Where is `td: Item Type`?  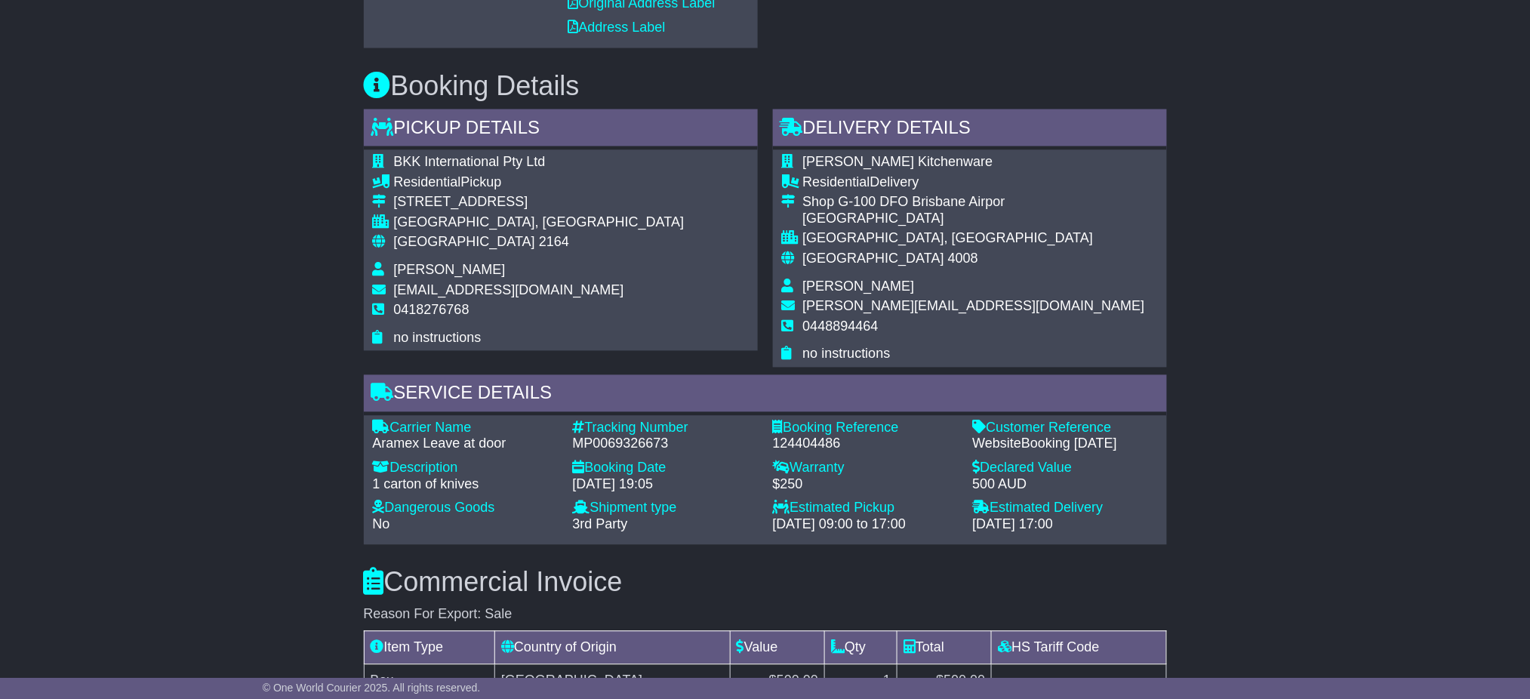
td: Item Type is located at coordinates (429, 647).